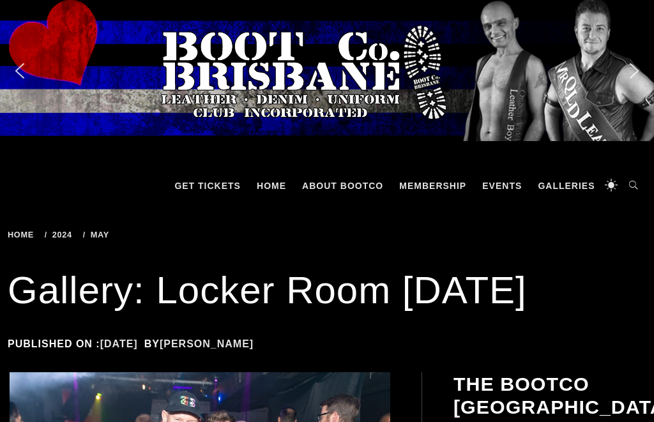 Image resolution: width=654 pixels, height=422 pixels. I want to click on div: next arrow, so click(634, 71).